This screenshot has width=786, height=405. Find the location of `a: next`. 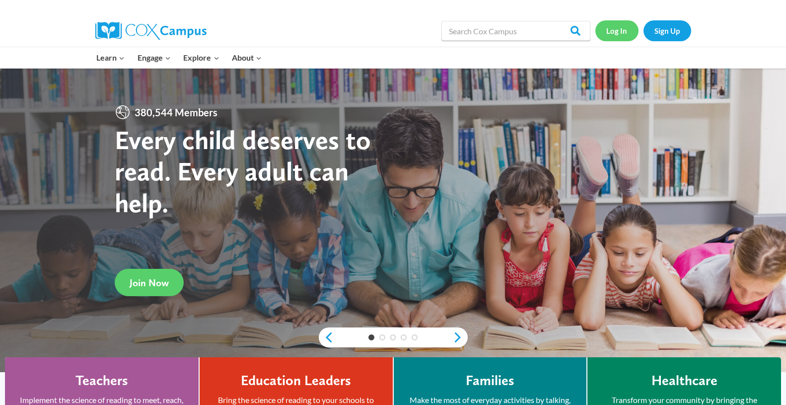

a: next is located at coordinates (460, 337).